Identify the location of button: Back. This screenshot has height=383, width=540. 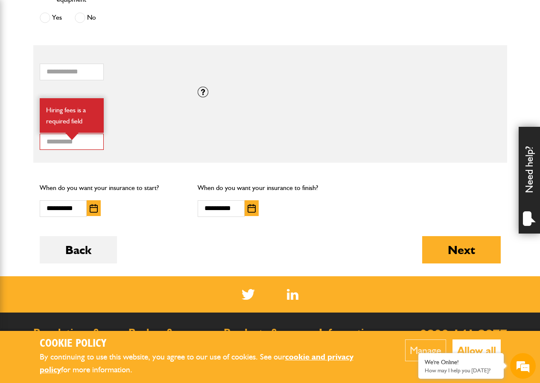
(78, 250).